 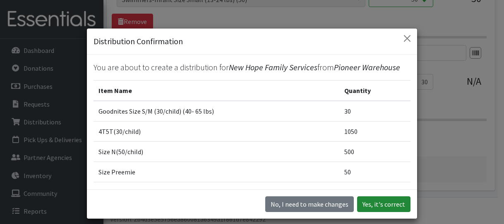 What do you see at coordinates (375, 172) in the screenshot?
I see `td: 50` at bounding box center [375, 172].